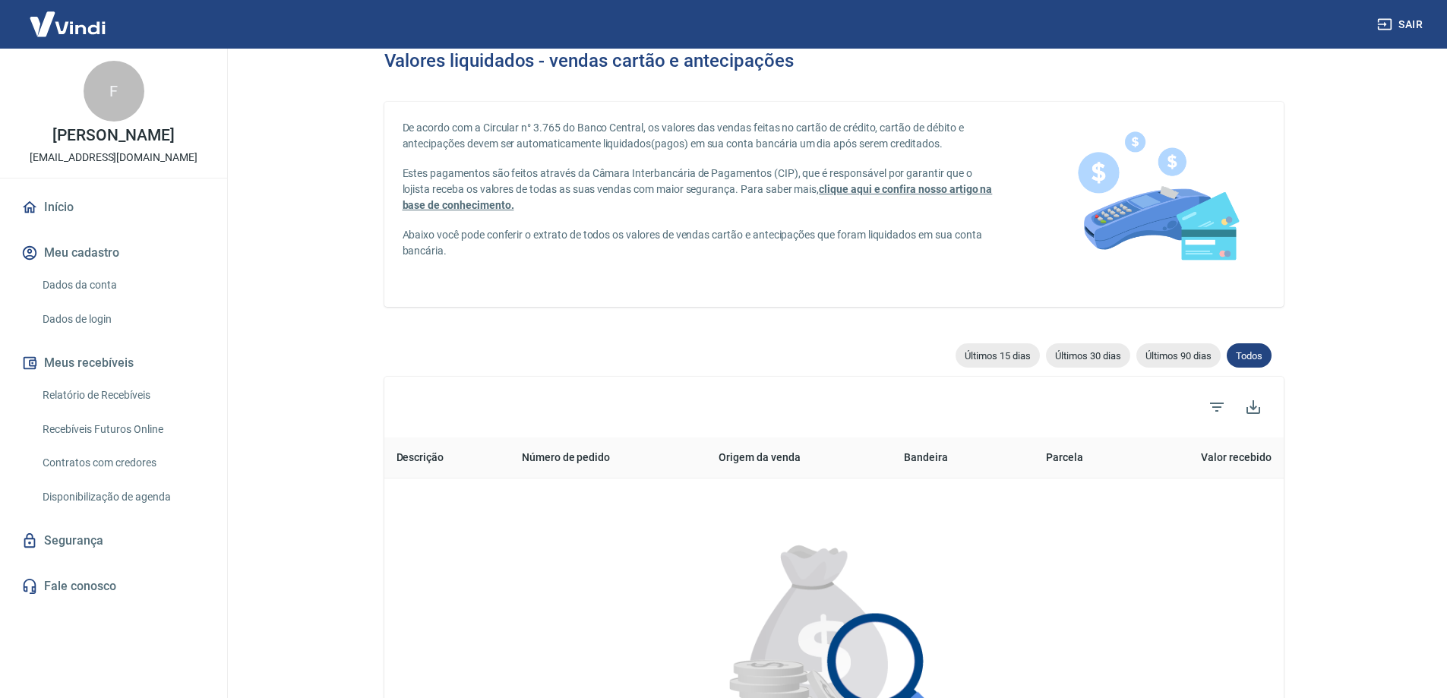  What do you see at coordinates (1201, 458) in the screenshot?
I see `th: Valor recebido` at bounding box center [1201, 458].